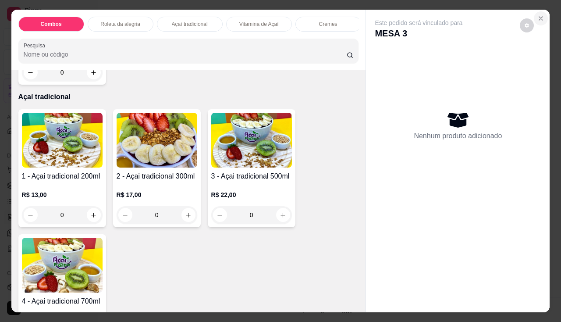  What do you see at coordinates (251, 194) in the screenshot?
I see `p: R$ 22,00` at bounding box center [251, 194].